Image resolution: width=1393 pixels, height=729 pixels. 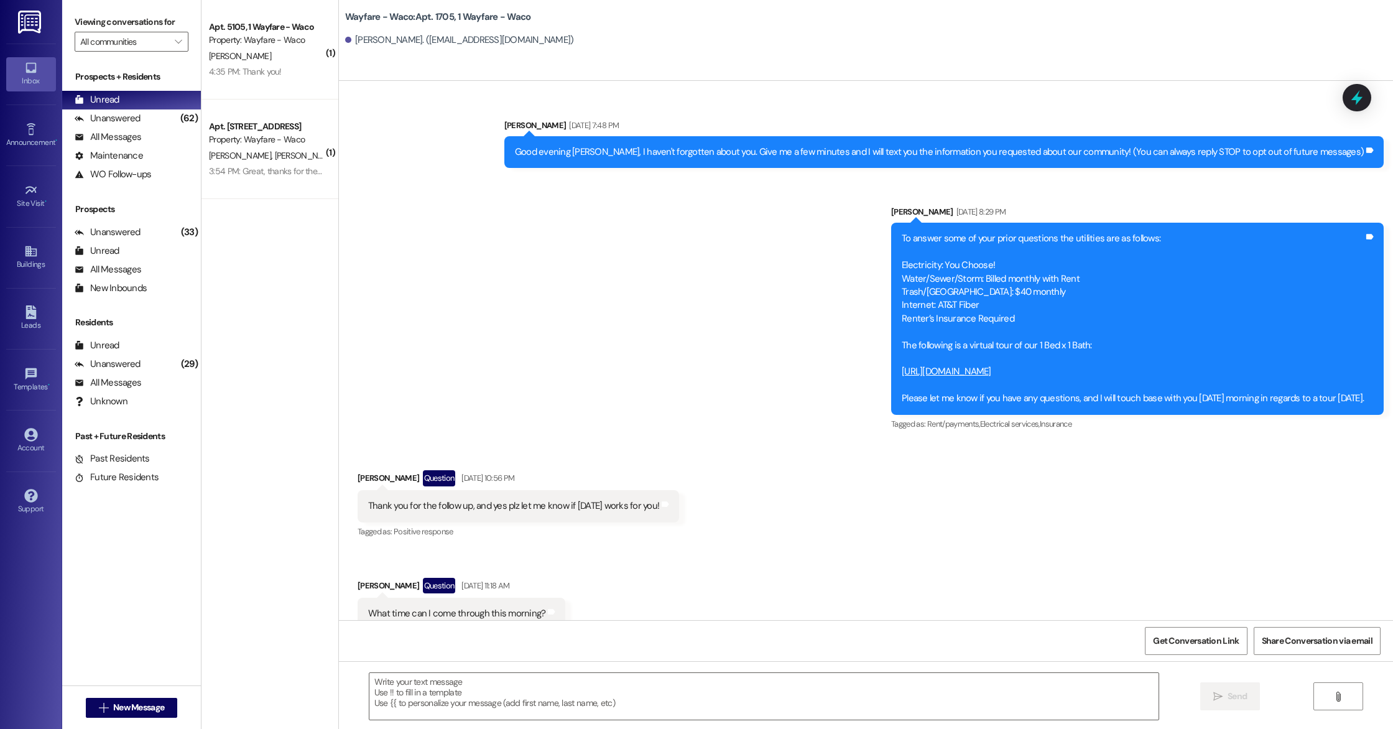 I want to click on span: Positive response, so click(x=423, y=531).